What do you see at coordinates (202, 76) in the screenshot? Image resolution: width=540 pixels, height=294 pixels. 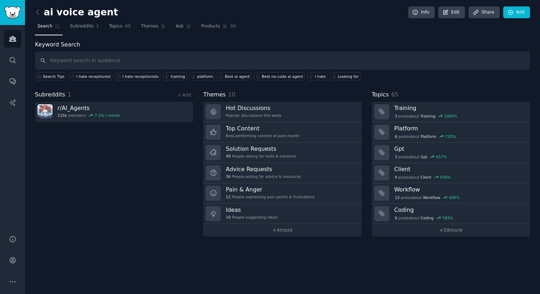 I see `a: platform` at bounding box center [202, 76].